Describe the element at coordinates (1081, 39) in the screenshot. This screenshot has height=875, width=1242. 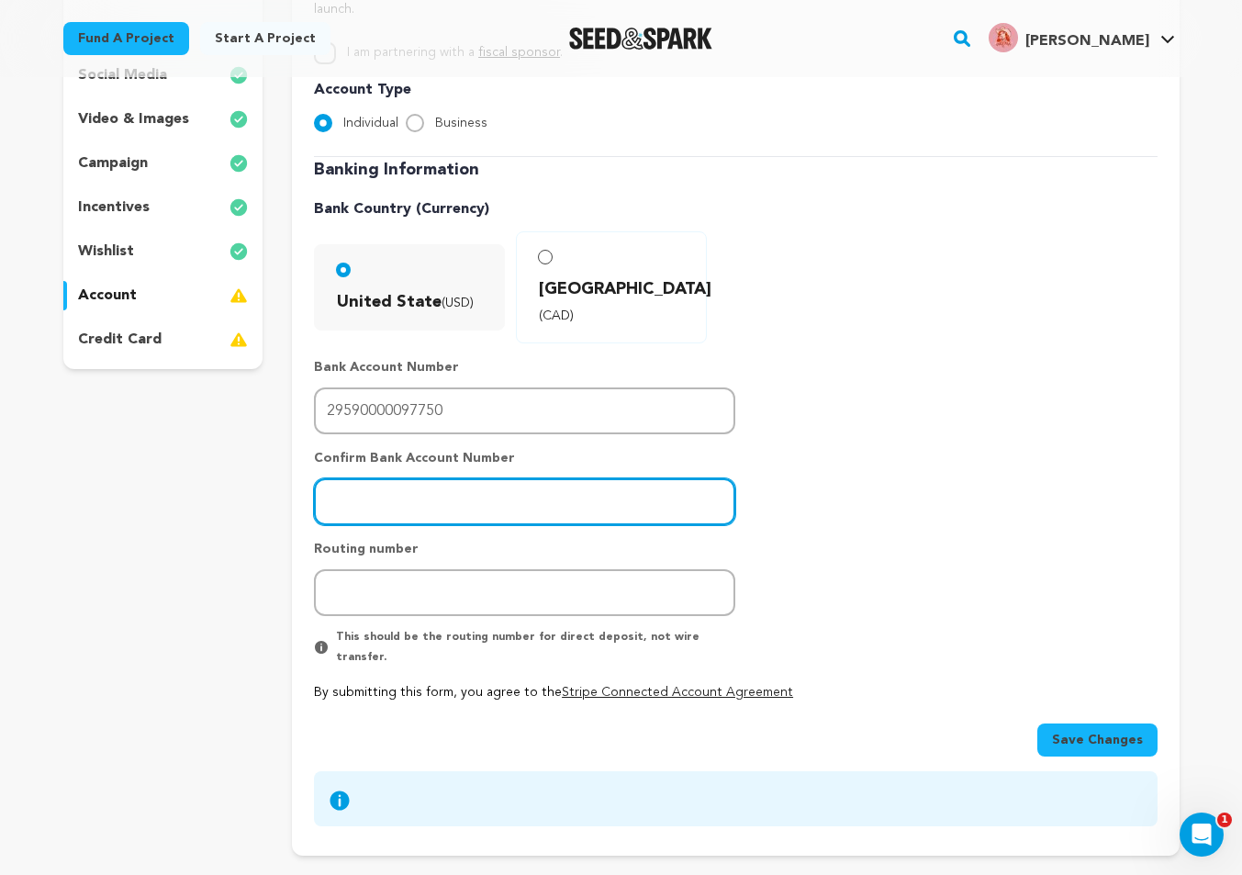
I see `span: Jaclyn B.'s Profile` at that location.